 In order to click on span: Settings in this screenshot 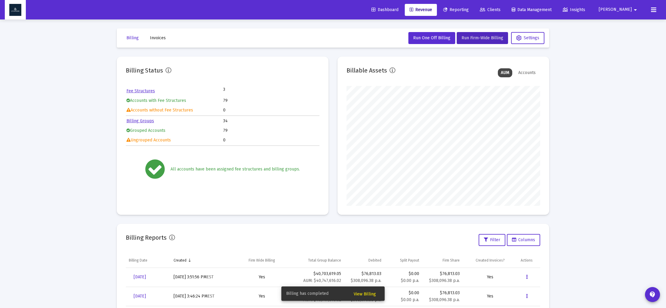, I will do `click(527, 38)`.